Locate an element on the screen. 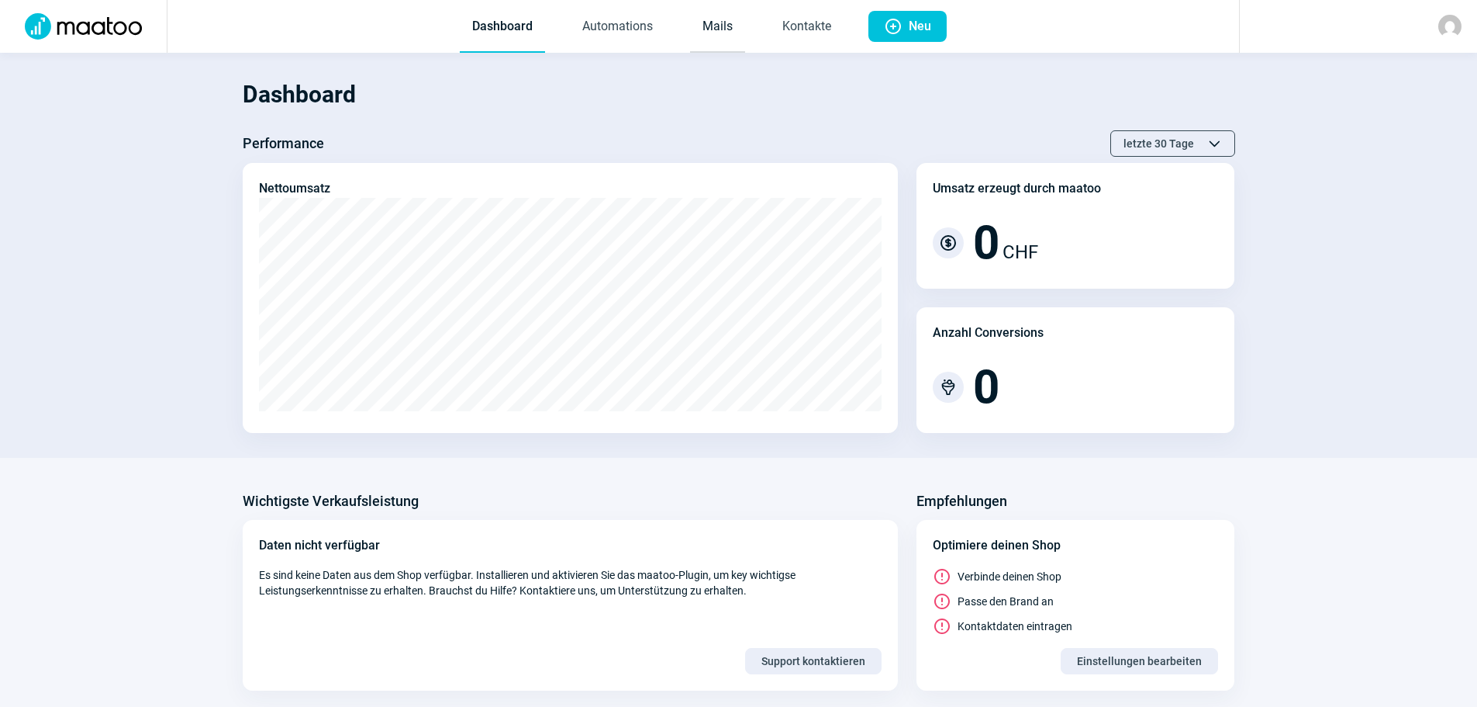  a: Dashboard is located at coordinates (503, 27).